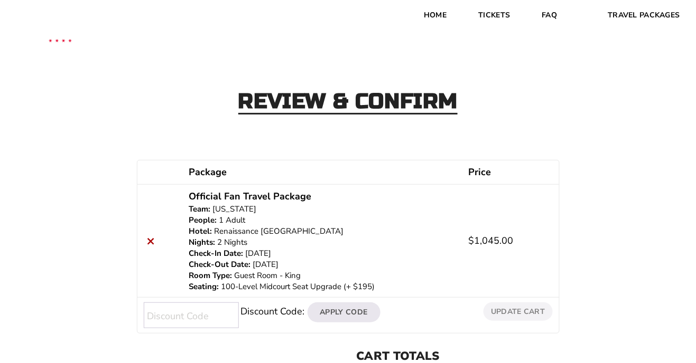  I want to click on bdi: 1,045.00, so click(490, 241).